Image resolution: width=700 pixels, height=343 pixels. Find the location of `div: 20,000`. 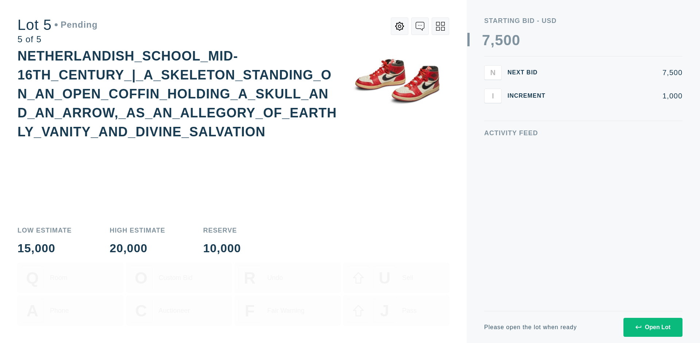

div: 20,000 is located at coordinates (137, 248).